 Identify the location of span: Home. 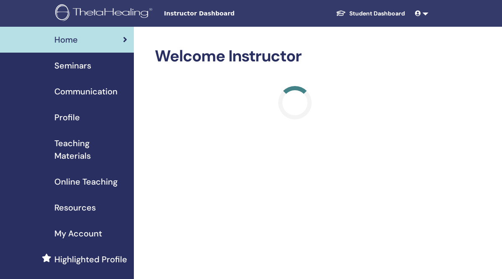
(66, 40).